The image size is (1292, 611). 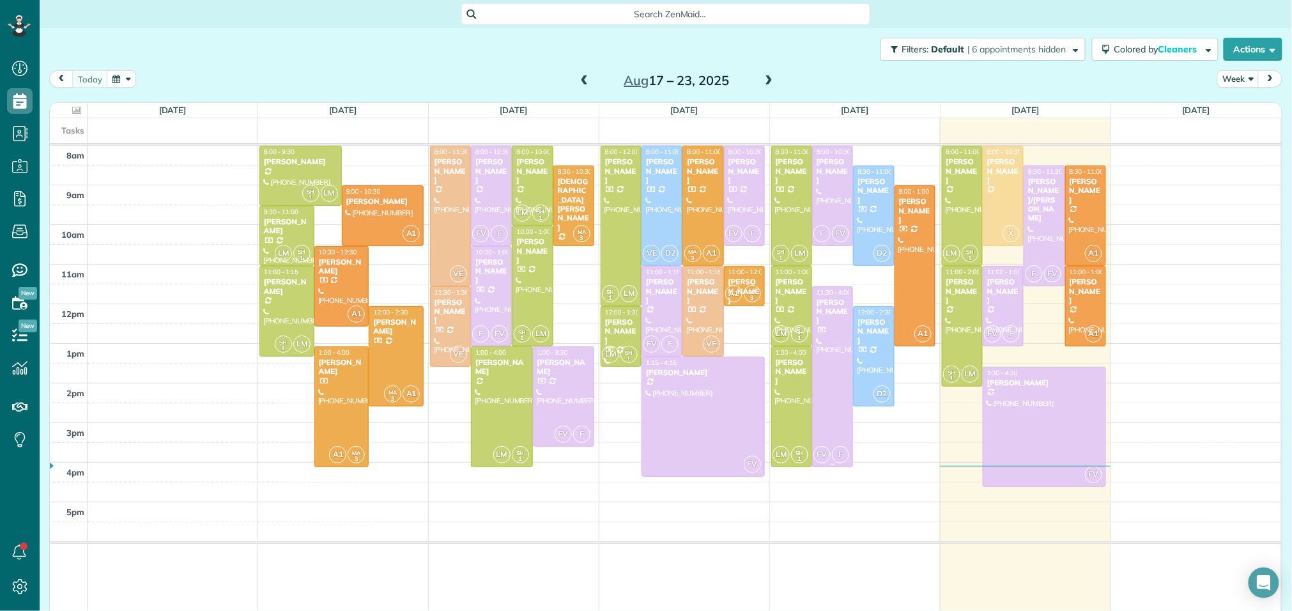 What do you see at coordinates (73, 274) in the screenshot?
I see `span: 11am` at bounding box center [73, 274].